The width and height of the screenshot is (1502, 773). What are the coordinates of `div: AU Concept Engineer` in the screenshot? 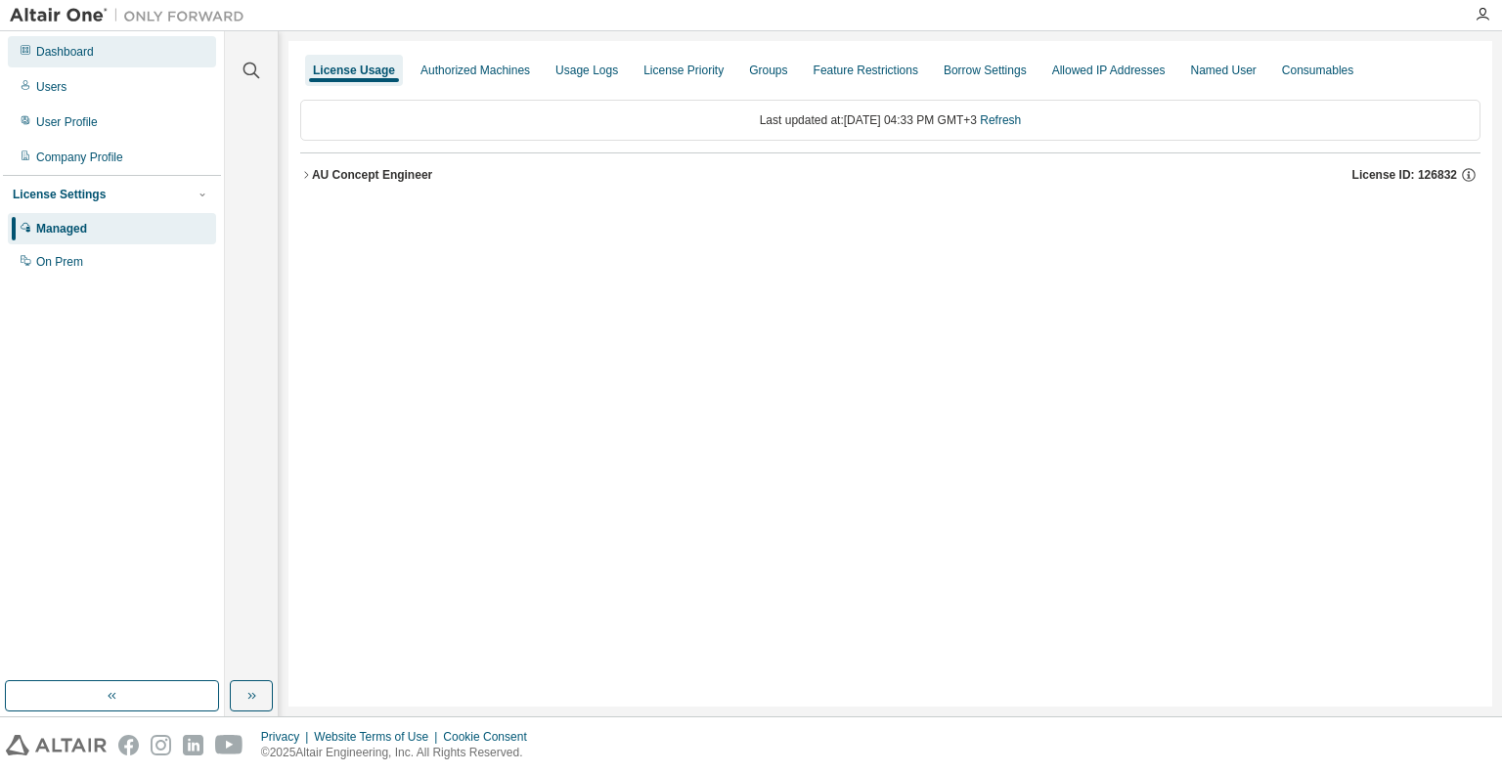 It's located at (372, 175).